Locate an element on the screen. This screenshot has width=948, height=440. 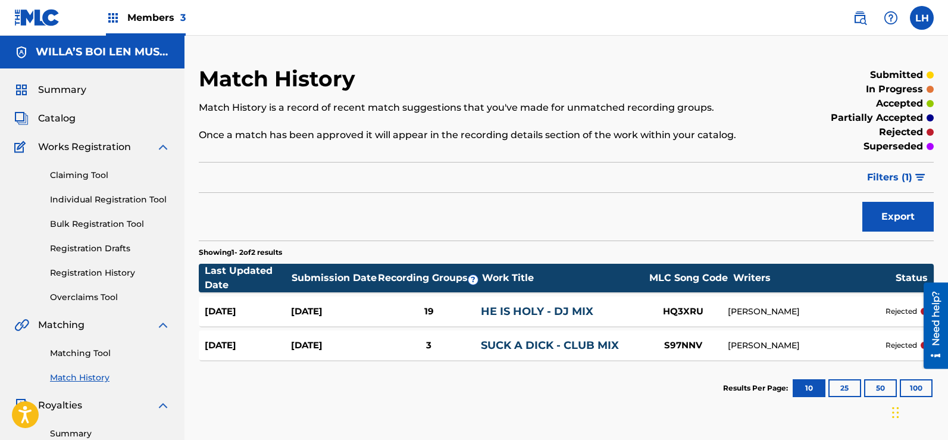
div: Writers is located at coordinates (814, 278).